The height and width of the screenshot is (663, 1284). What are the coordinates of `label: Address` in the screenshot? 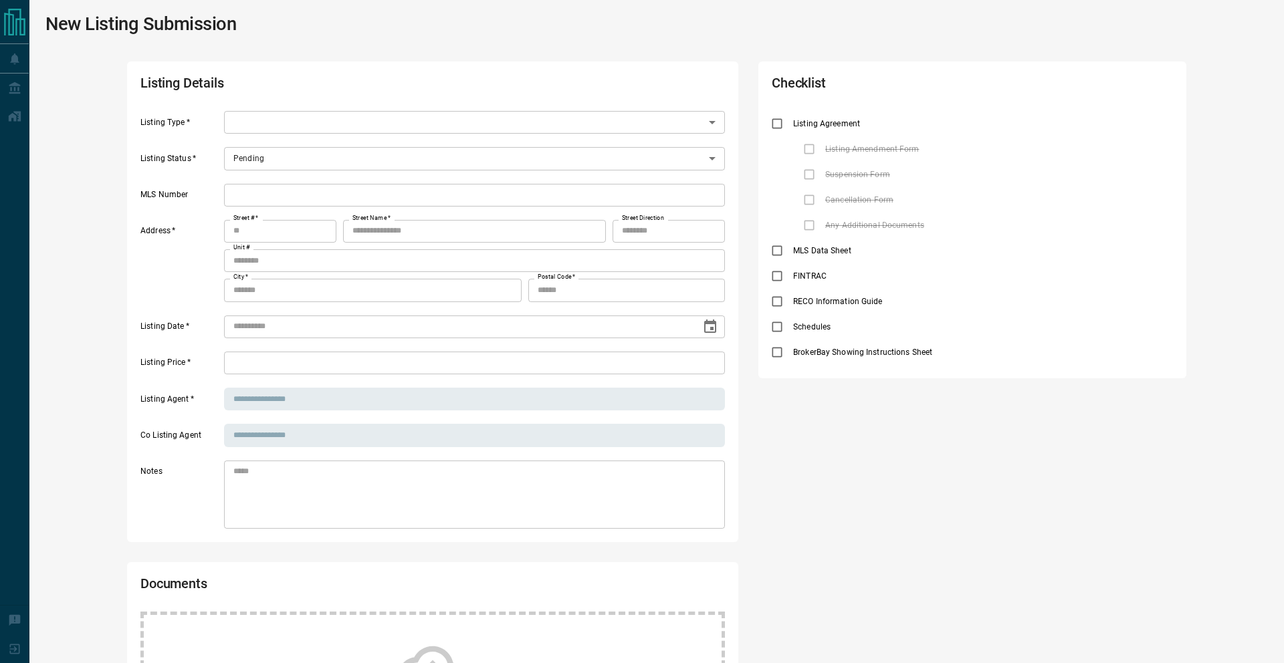 It's located at (181, 263).